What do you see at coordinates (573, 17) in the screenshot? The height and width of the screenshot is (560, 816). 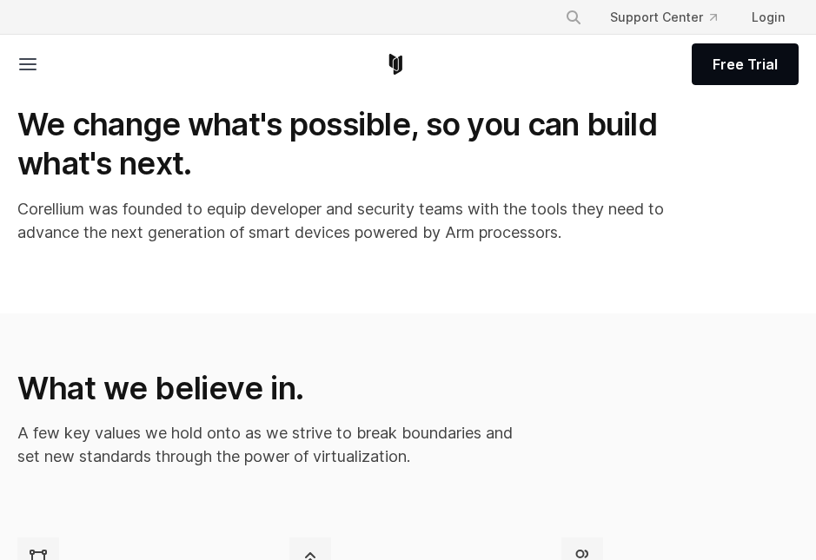 I see `button: Search` at bounding box center [573, 17].